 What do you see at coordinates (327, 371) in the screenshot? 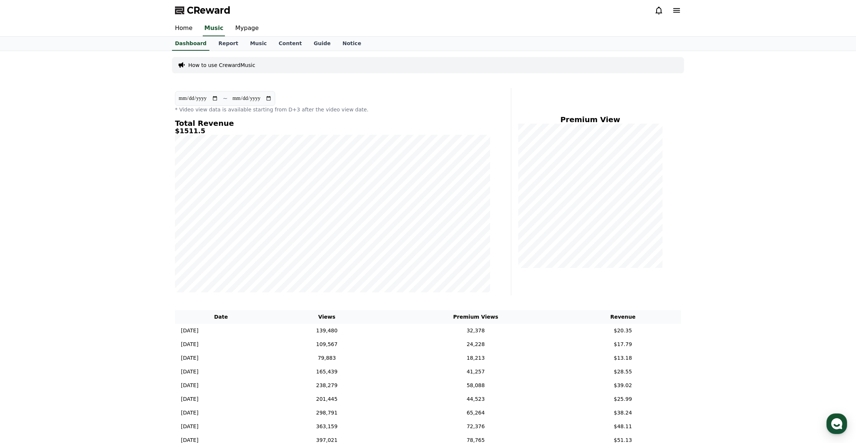
I see `td: 165,439` at bounding box center [327, 371].